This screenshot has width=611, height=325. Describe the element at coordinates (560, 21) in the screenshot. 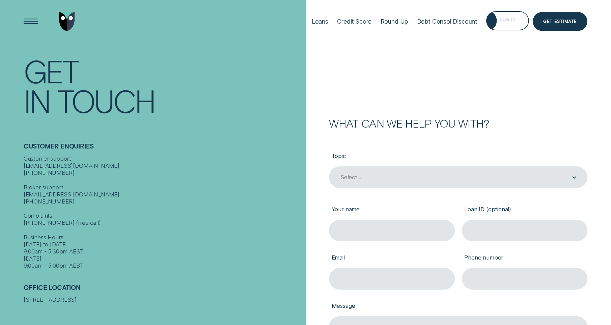

I see `a: Get Estimate` at that location.